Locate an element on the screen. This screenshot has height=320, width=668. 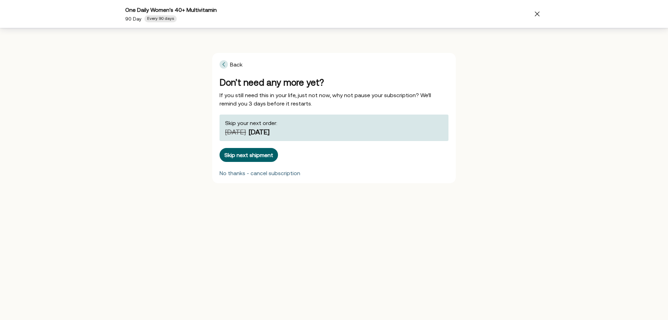
div: Skip next shipment is located at coordinates (249, 155).